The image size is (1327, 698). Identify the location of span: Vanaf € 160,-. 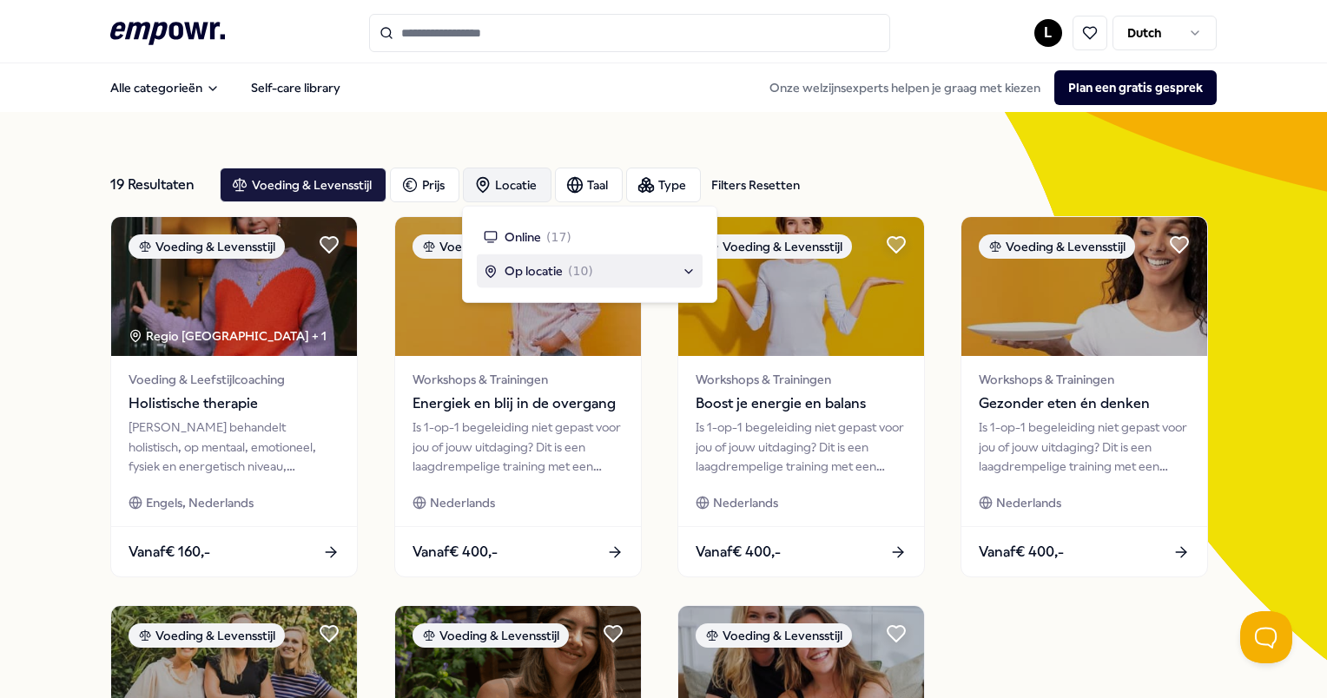
(169, 552).